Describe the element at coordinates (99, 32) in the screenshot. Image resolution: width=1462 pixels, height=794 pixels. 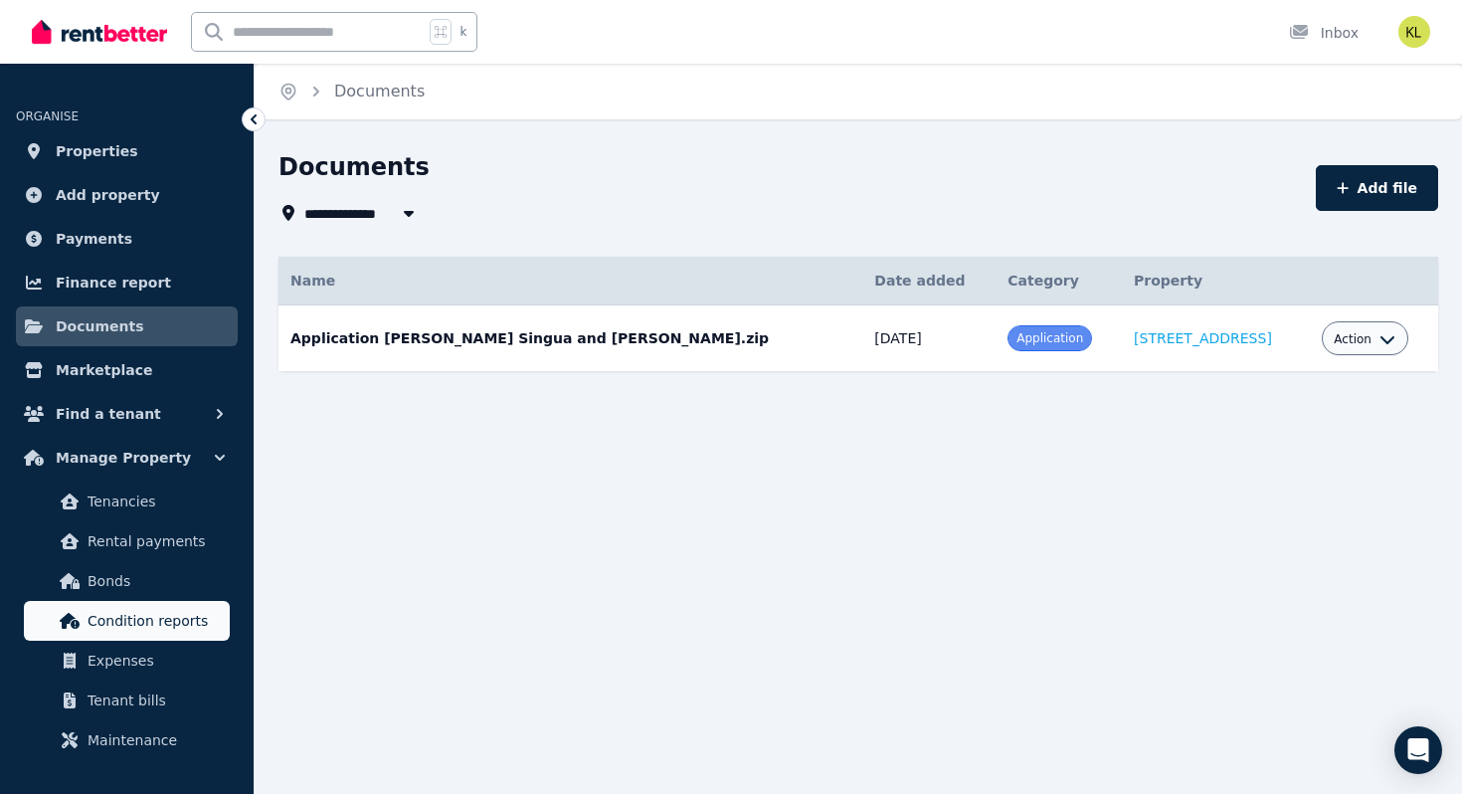
I see `img: RentBetter` at that location.